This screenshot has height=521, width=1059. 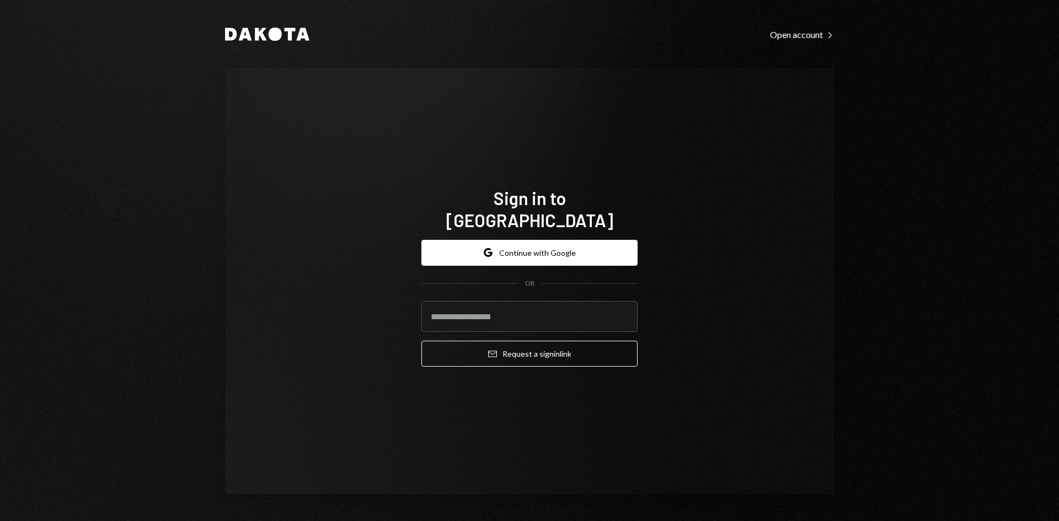 What do you see at coordinates (802, 35) in the screenshot?
I see `div: Open account` at bounding box center [802, 35].